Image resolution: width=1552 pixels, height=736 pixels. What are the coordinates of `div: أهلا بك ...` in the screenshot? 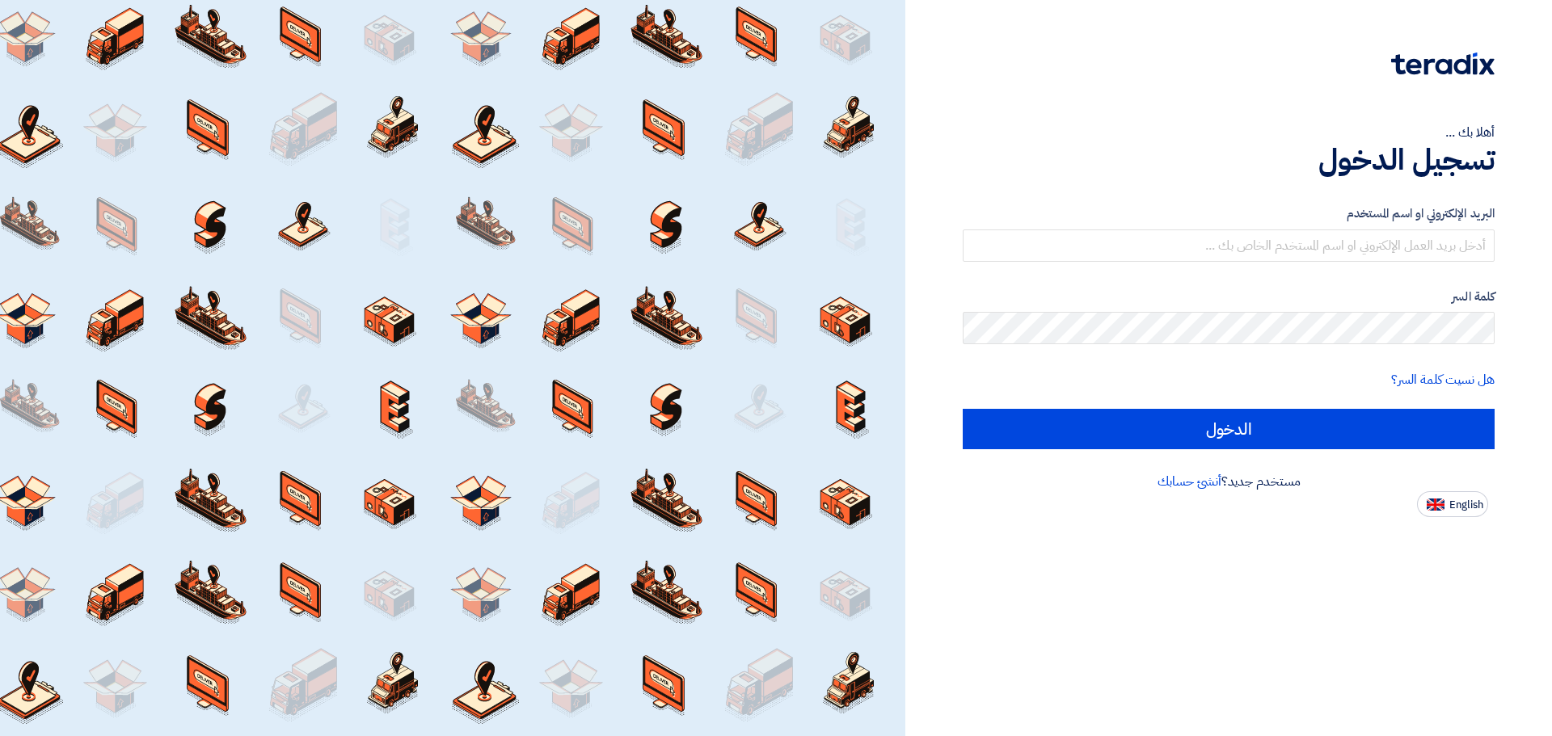 It's located at (1228, 133).